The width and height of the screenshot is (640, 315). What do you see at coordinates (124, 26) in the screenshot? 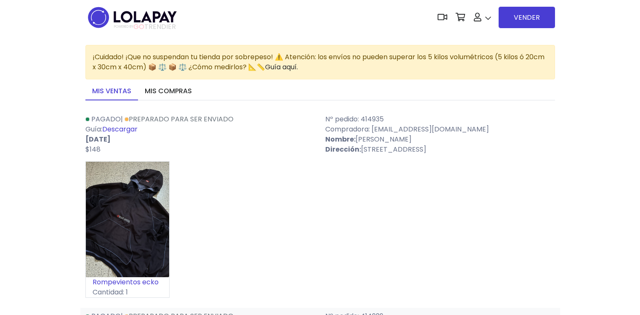
I see `span: POWERED BY` at bounding box center [124, 26].